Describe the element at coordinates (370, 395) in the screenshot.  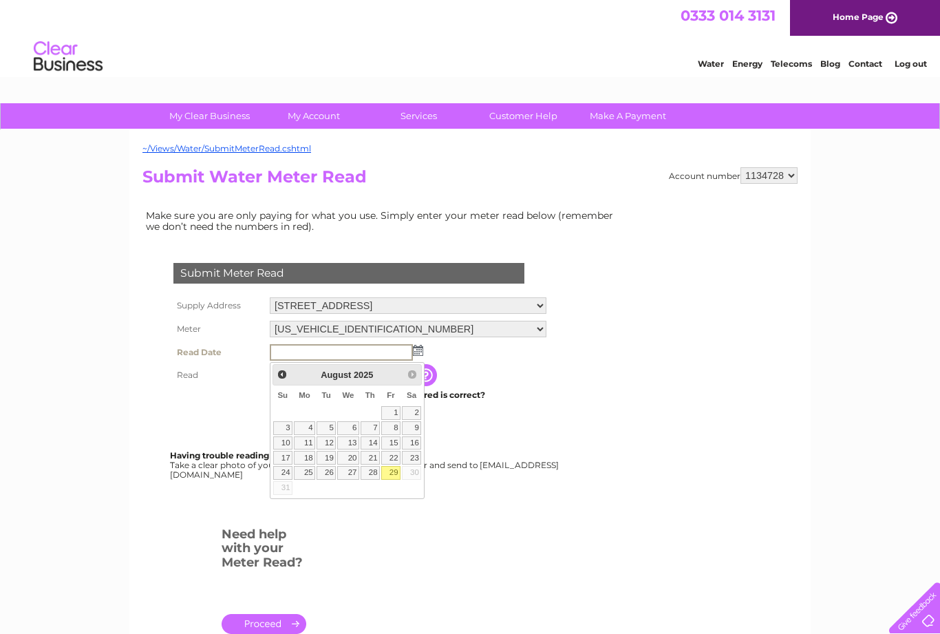
I see `span: Thursday` at that location.